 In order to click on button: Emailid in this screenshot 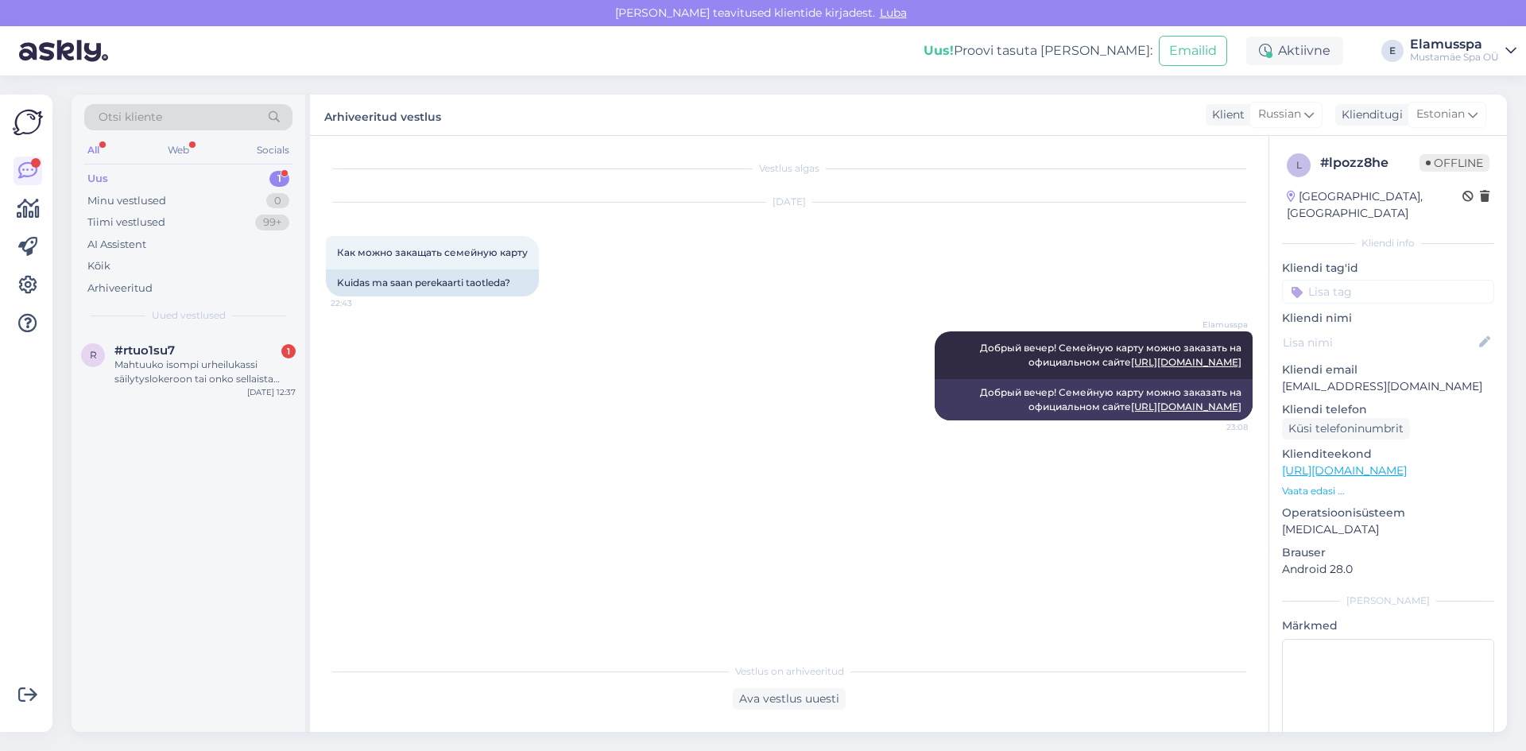, I will do `click(1193, 51)`.